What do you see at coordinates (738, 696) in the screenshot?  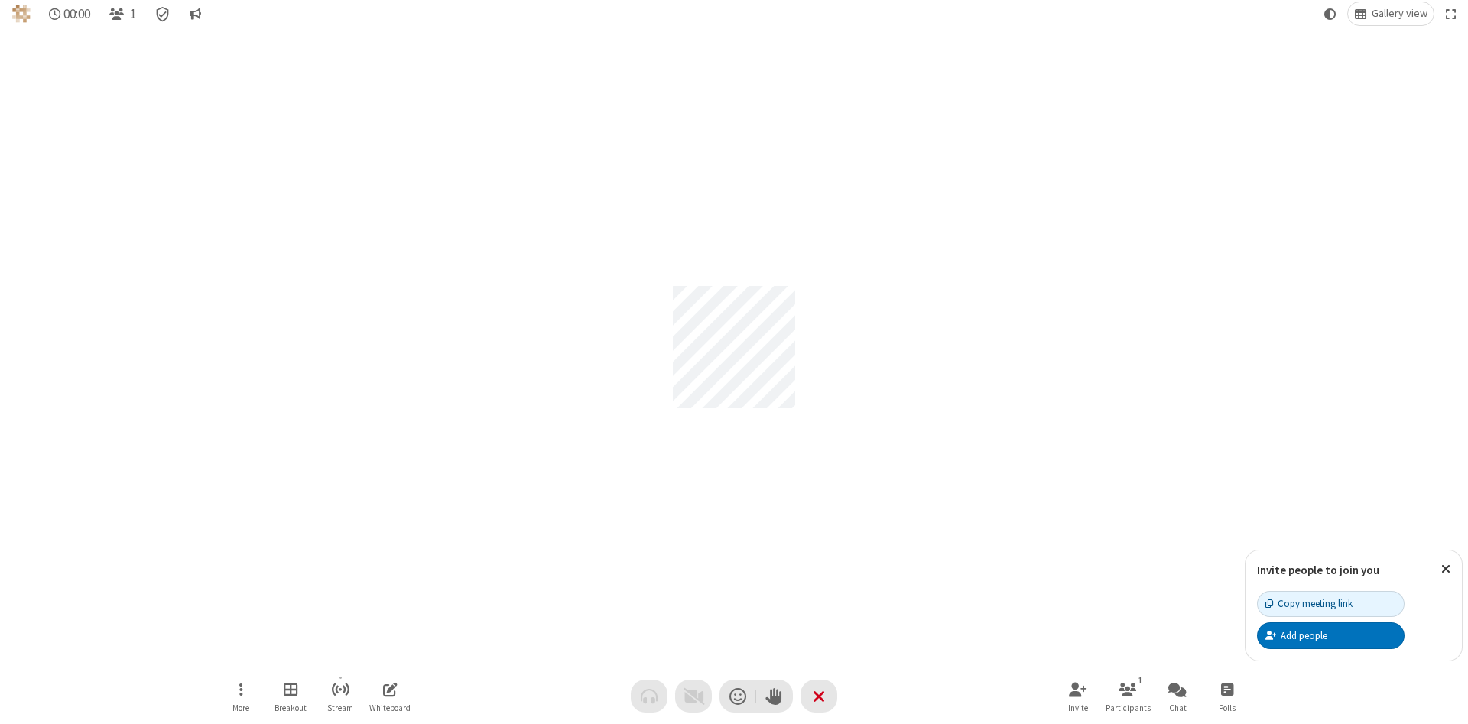 I see `button: Send a reaction` at bounding box center [738, 696].